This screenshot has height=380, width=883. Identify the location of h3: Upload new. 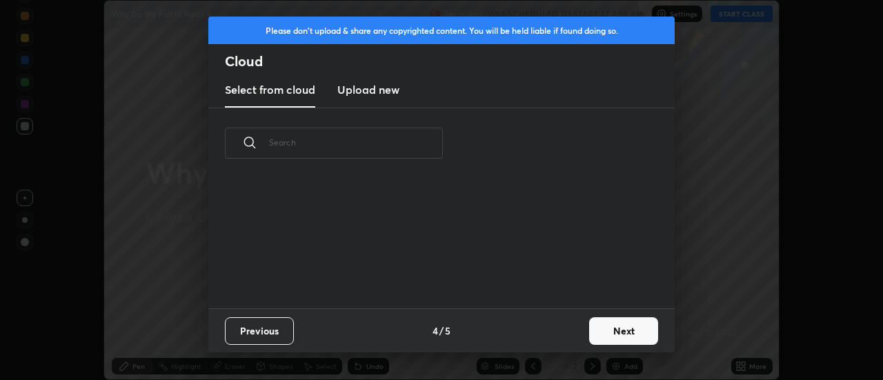
(368, 90).